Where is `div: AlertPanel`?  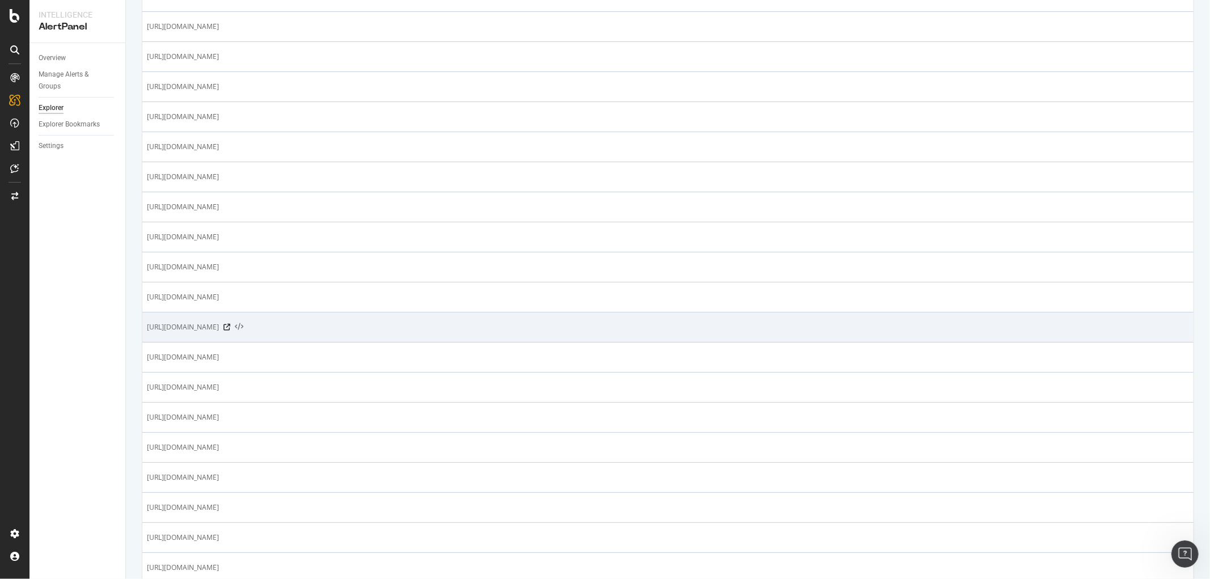 div: AlertPanel is located at coordinates (77, 27).